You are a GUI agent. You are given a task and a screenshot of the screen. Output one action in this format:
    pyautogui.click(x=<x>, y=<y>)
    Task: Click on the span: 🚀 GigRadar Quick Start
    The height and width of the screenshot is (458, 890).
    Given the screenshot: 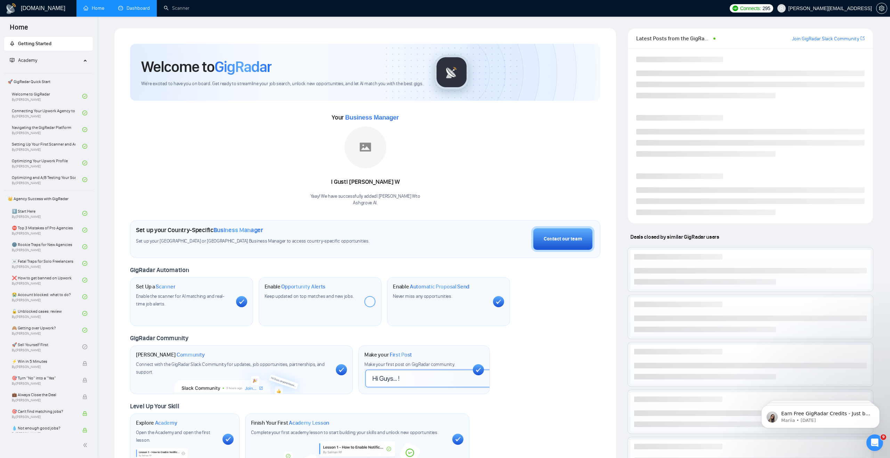 What is the action you would take?
    pyautogui.click(x=48, y=82)
    